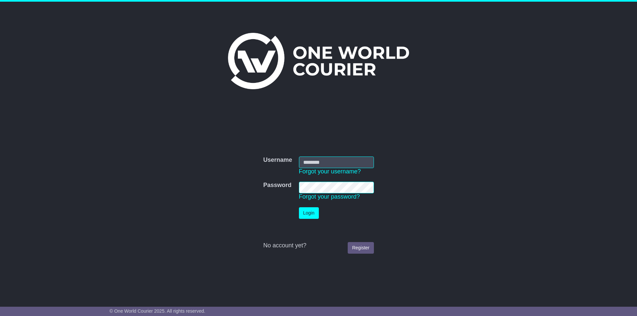 Image resolution: width=637 pixels, height=316 pixels. I want to click on img: One World, so click(318, 61).